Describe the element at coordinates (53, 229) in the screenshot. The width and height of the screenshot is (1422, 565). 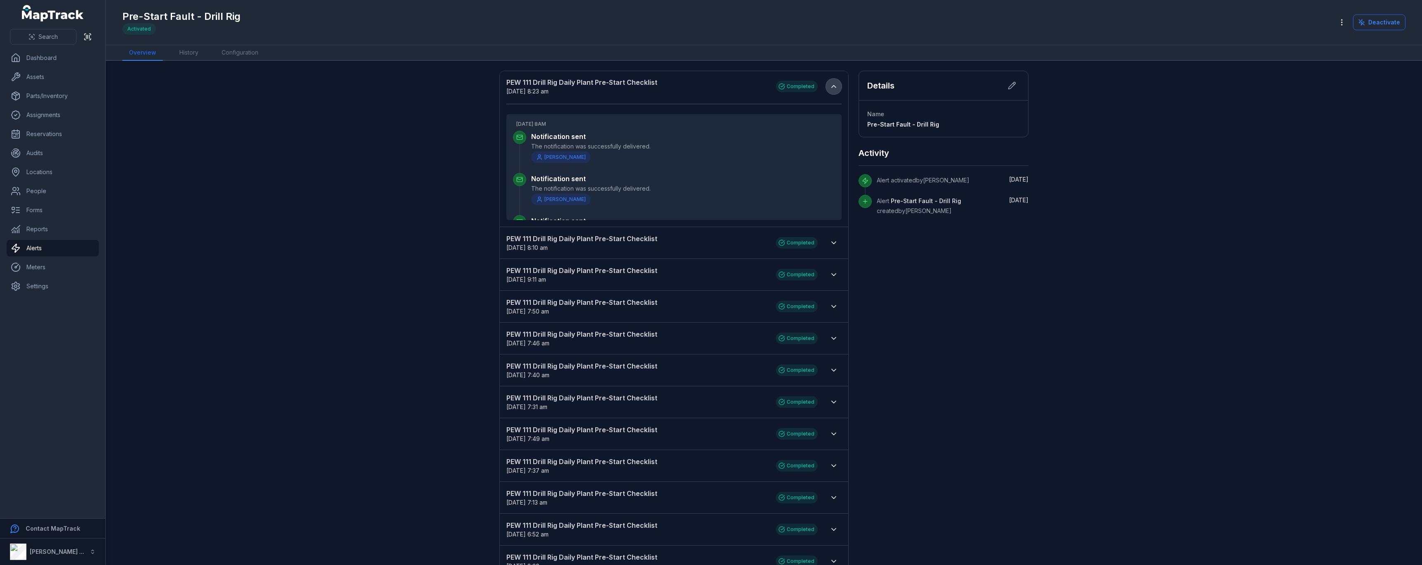
I see `a: Reports` at that location.